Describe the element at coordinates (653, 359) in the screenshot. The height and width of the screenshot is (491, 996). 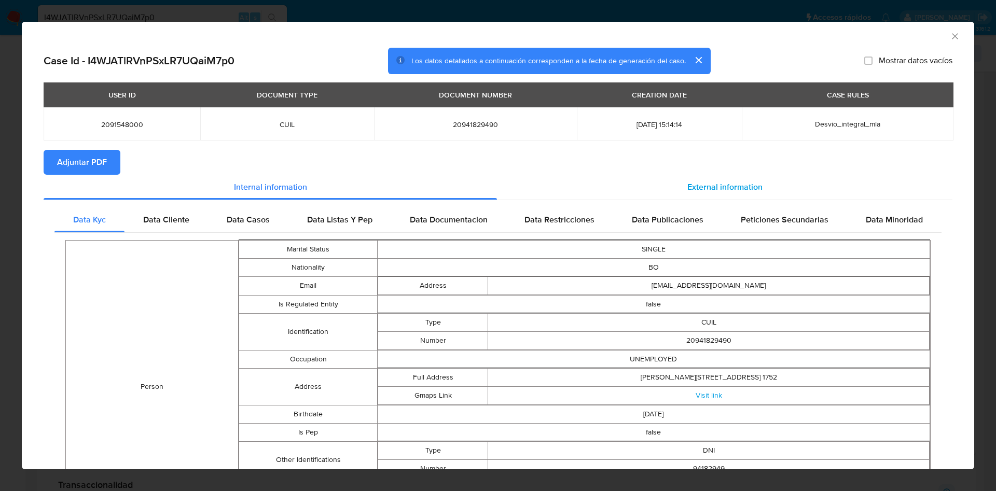
I see `td: UNEMPLOYED` at that location.